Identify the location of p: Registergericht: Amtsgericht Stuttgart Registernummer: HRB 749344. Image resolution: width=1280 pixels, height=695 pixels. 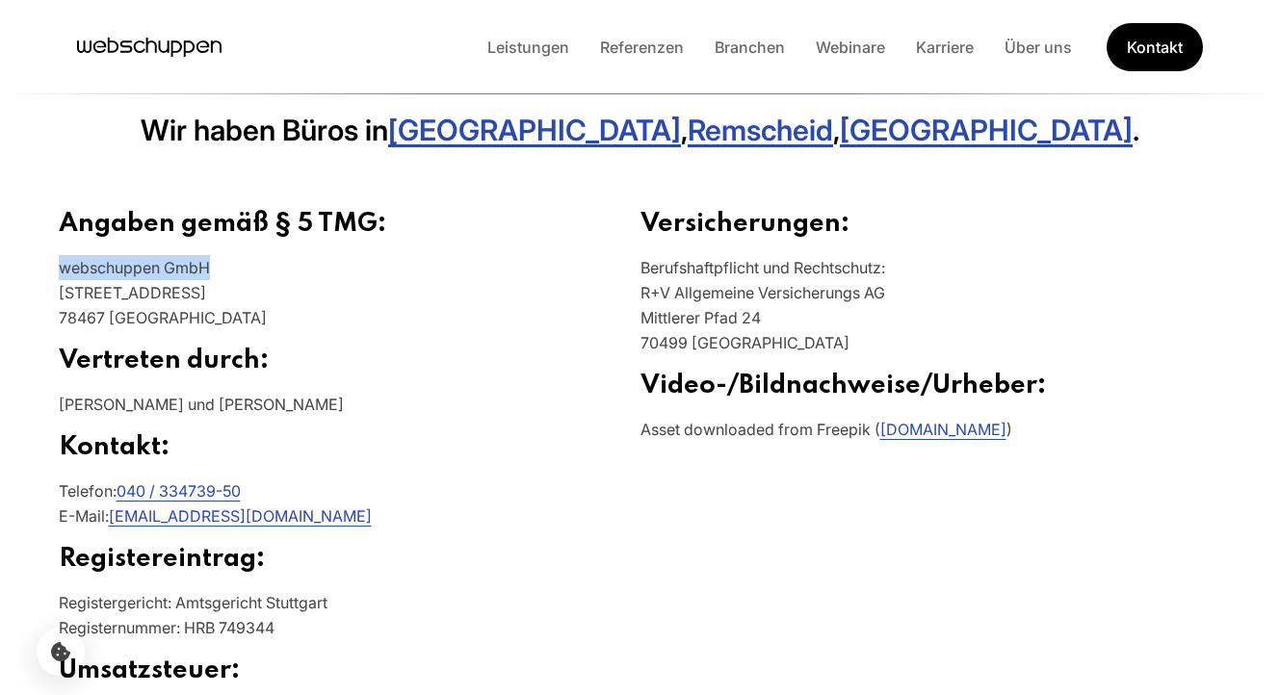
(350, 623).